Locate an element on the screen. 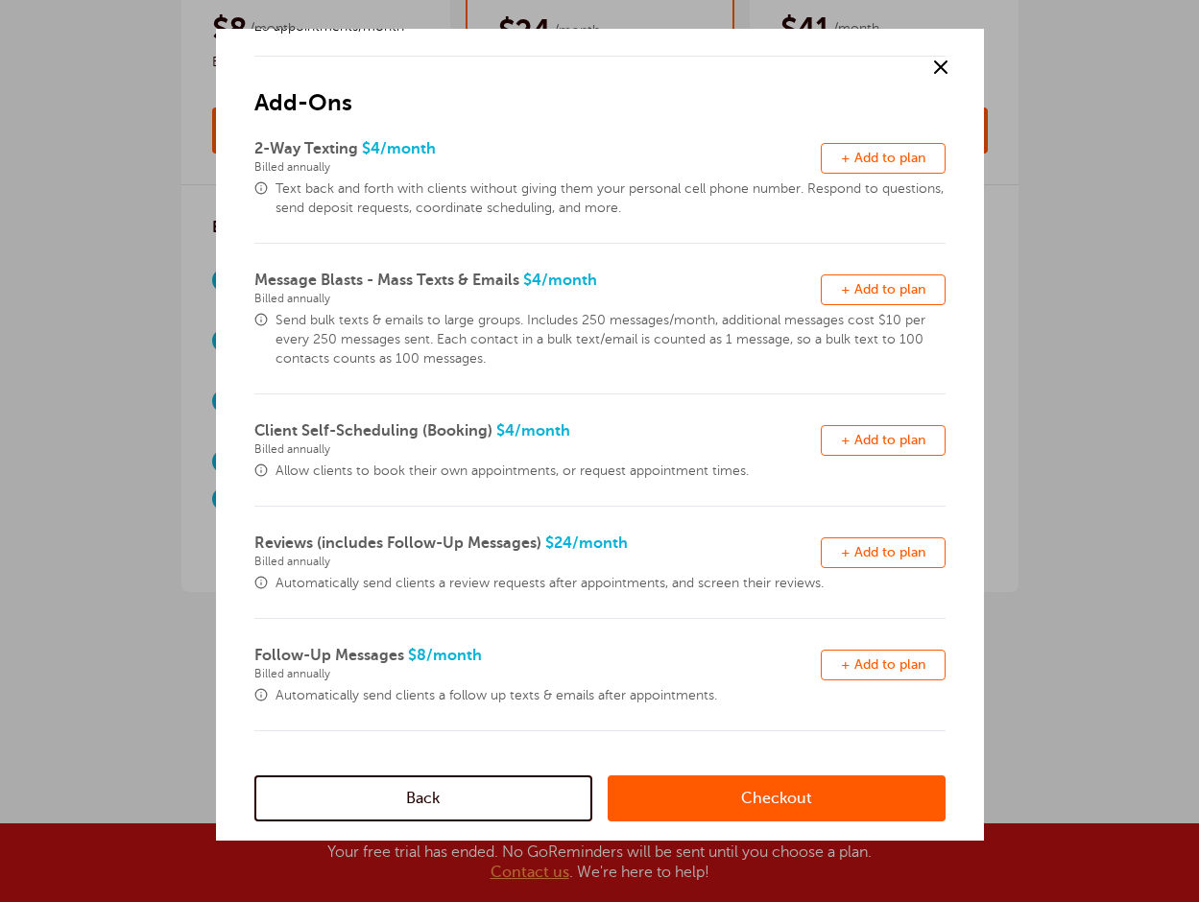  span: Client Self-Scheduling (Booking) is located at coordinates (373, 431).